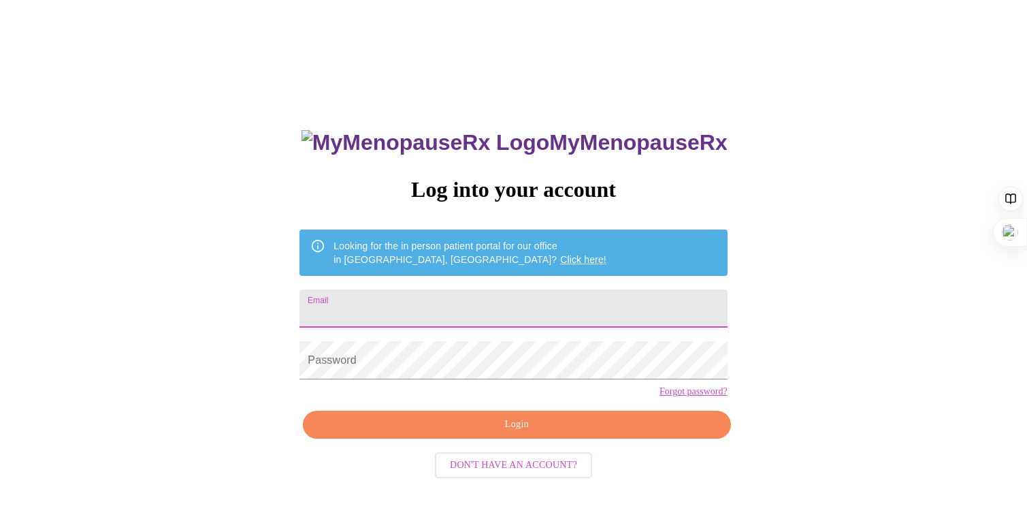  Describe the element at coordinates (583, 259) in the screenshot. I see `a: Click here!` at that location.